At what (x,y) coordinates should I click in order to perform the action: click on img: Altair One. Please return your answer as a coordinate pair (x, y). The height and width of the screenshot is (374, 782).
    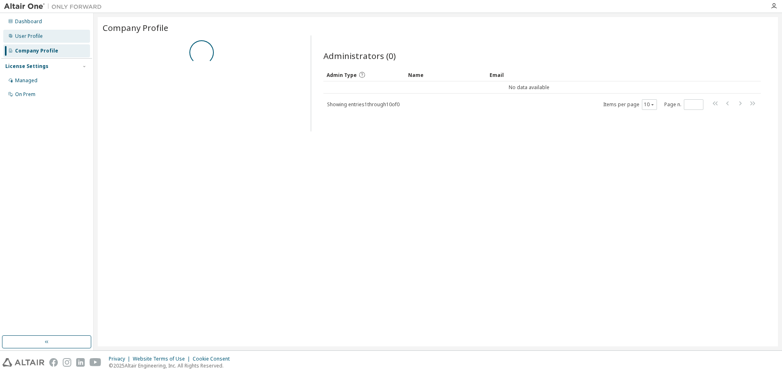
    Looking at the image, I should click on (55, 7).